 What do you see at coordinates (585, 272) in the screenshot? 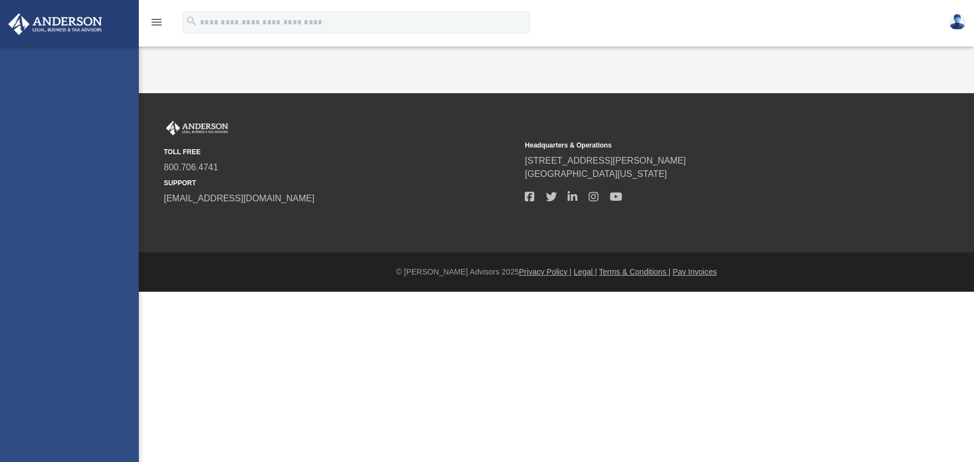
I see `a: Legal |` at bounding box center [585, 272].